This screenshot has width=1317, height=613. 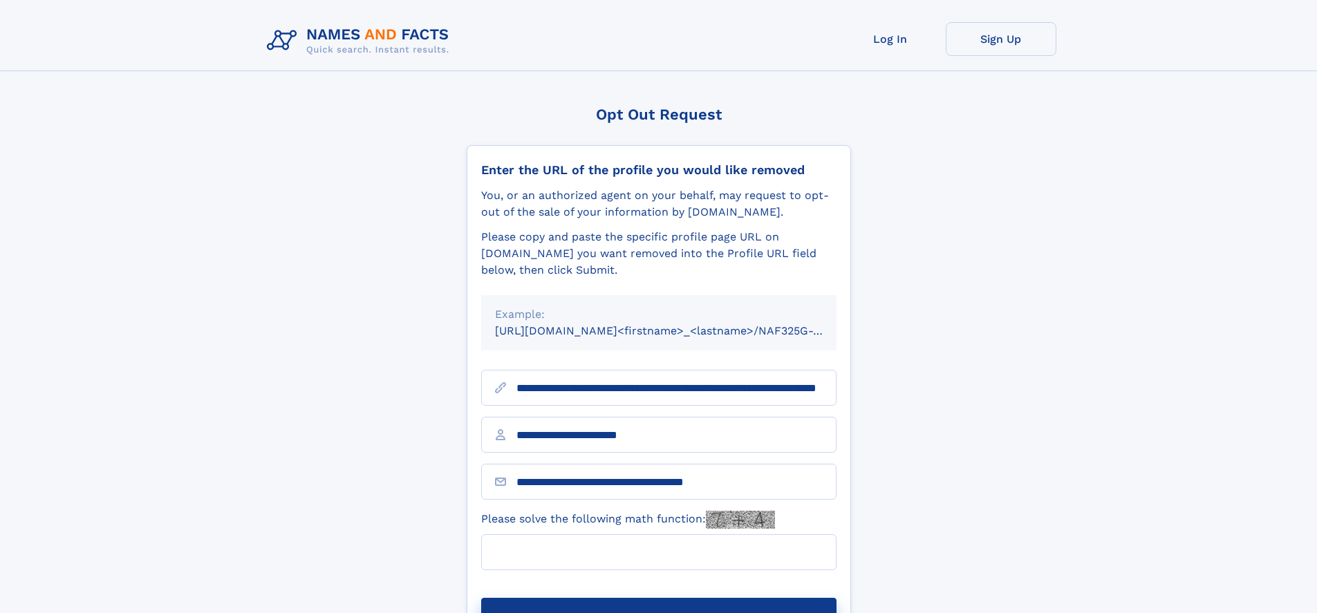 What do you see at coordinates (659, 114) in the screenshot?
I see `div: Opt Out Request` at bounding box center [659, 114].